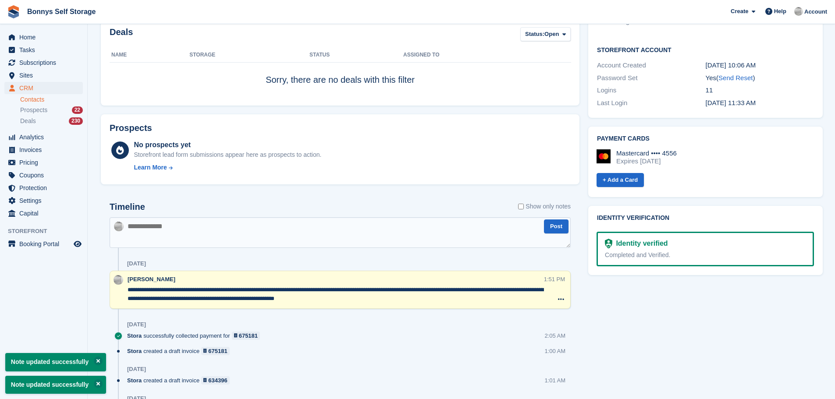 The image size is (835, 399). I want to click on span: Storefront, so click(47, 231).